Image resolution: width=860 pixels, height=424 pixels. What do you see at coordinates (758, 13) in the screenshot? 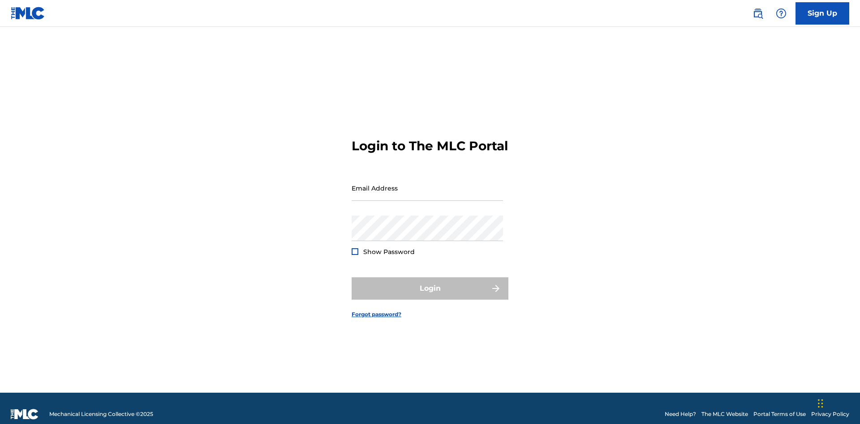
I see `a: Public Search` at bounding box center [758, 13].